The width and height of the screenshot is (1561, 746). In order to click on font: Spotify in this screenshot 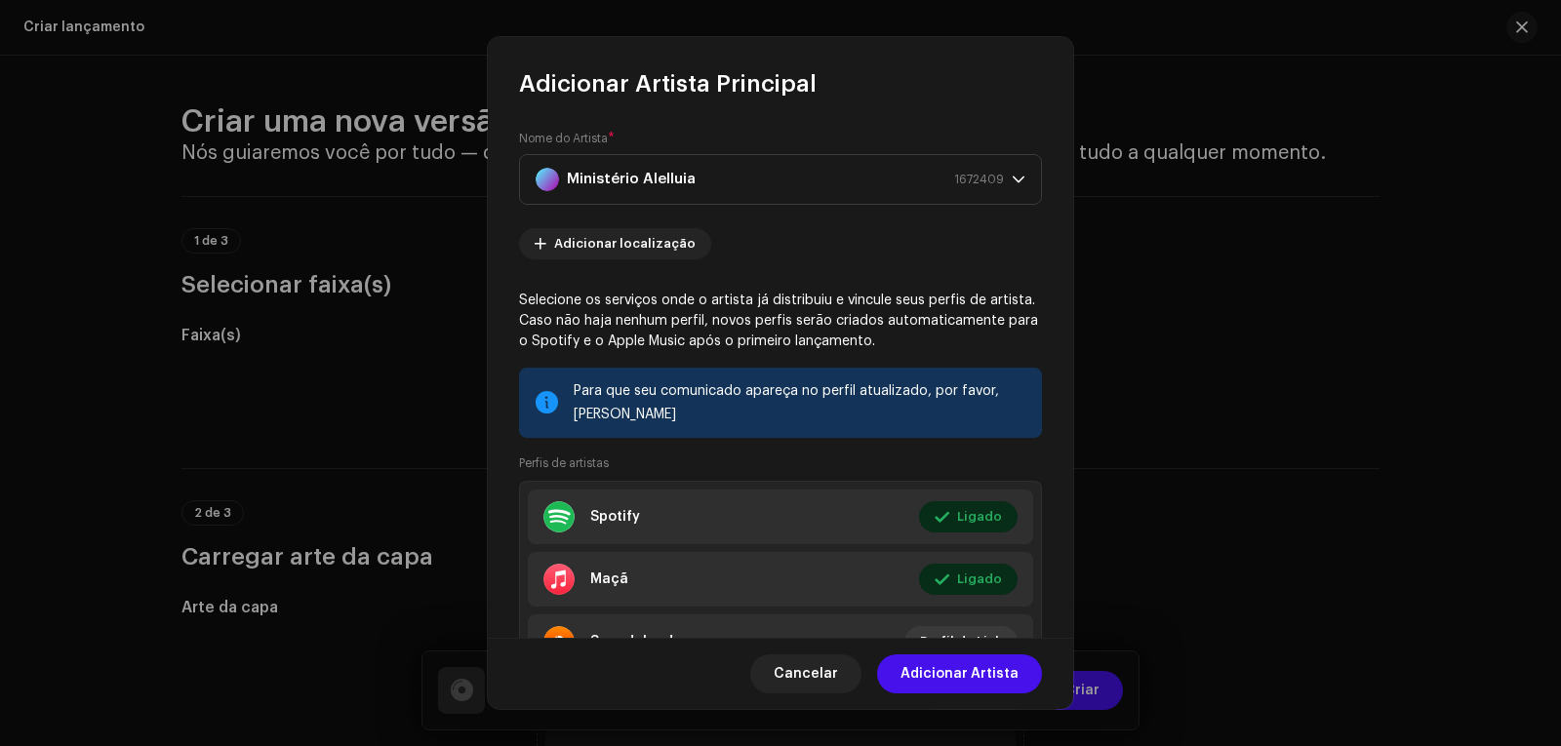, I will do `click(615, 517)`.